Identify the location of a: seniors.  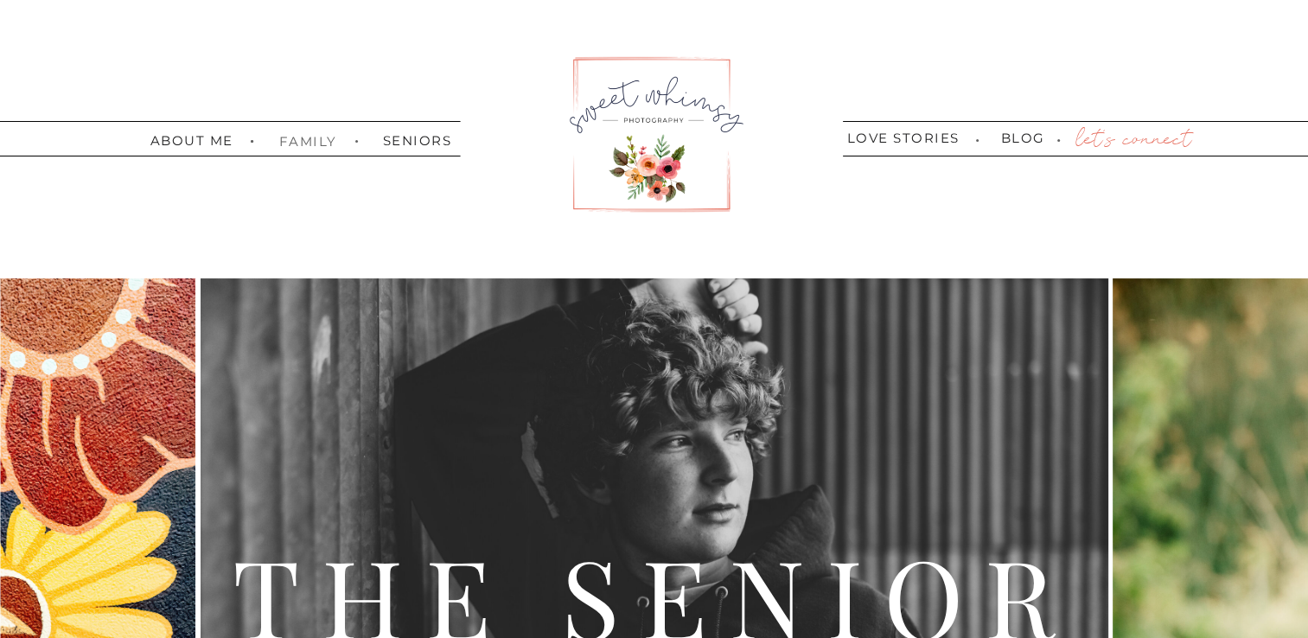
(413, 139).